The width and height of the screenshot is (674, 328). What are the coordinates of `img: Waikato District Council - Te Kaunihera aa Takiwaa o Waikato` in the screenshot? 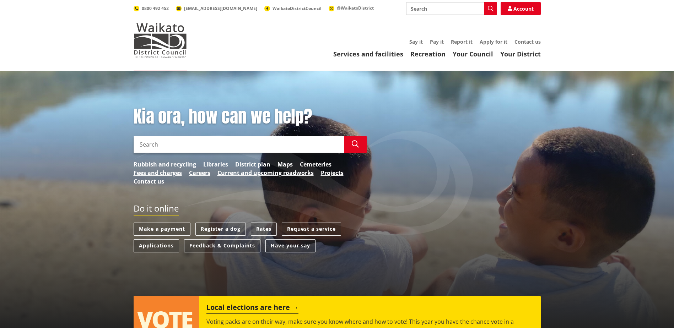 It's located at (160, 41).